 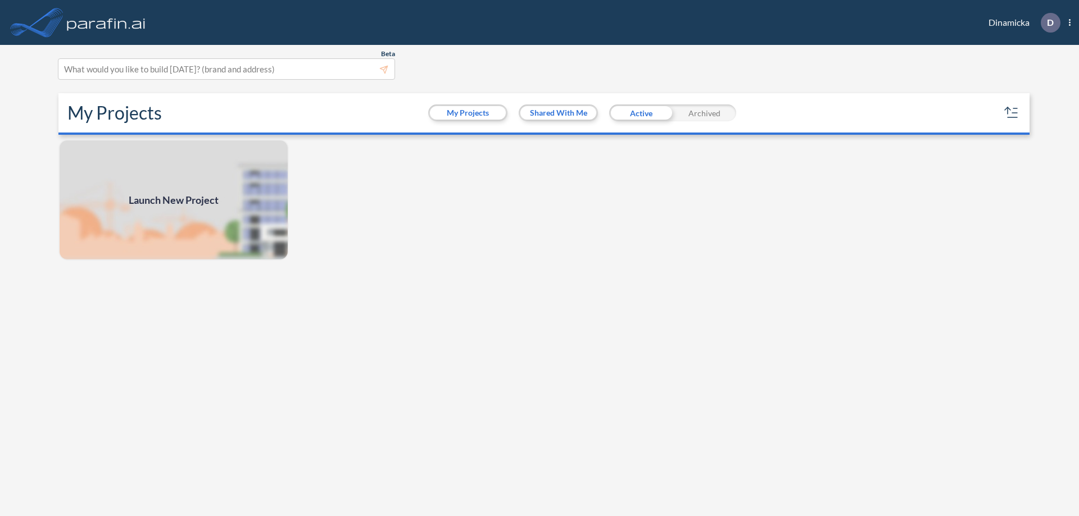 What do you see at coordinates (641, 113) in the screenshot?
I see `div: Active` at bounding box center [641, 113].